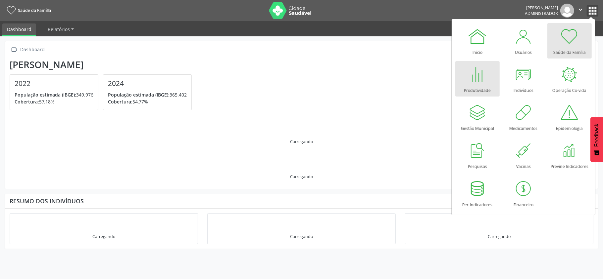 This screenshot has height=279, width=603. What do you see at coordinates (569, 155) in the screenshot?
I see `a: Previne Indicadores` at bounding box center [569, 155].